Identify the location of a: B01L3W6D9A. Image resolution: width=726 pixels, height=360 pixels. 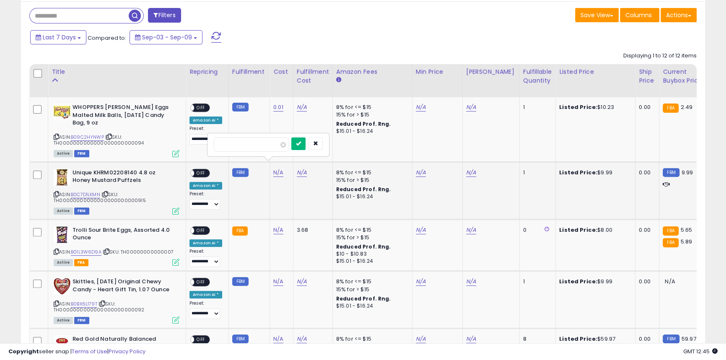
(86, 252).